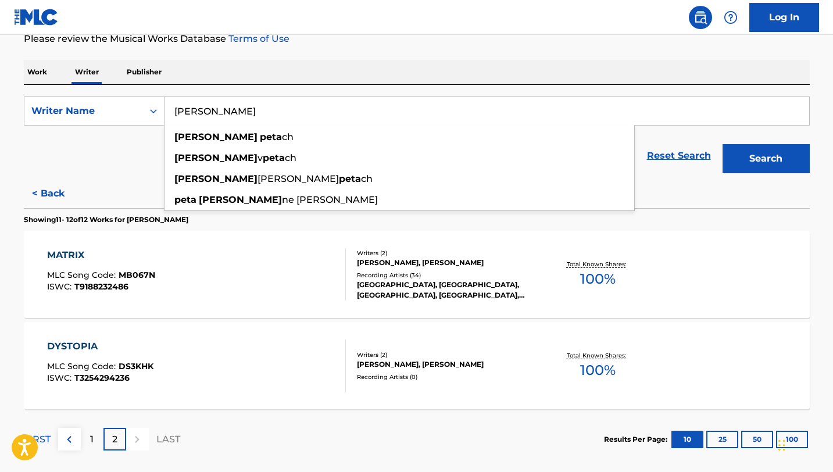 This screenshot has height=472, width=833. I want to click on p: FIRST, so click(37, 440).